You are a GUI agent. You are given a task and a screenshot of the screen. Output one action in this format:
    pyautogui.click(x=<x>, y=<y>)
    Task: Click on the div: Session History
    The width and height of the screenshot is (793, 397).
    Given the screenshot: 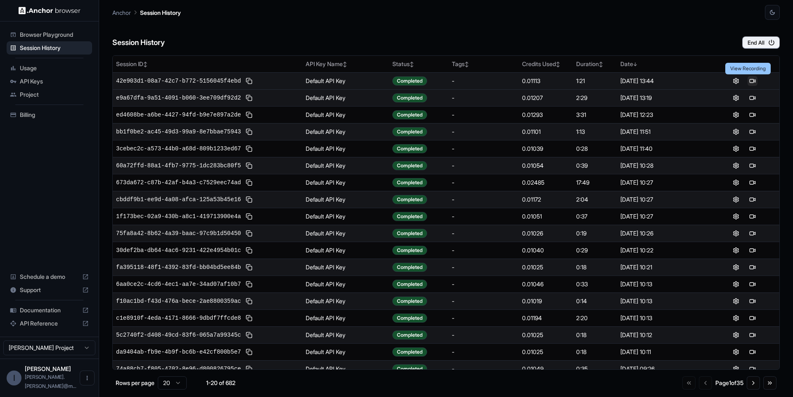 What is the action you would take?
    pyautogui.click(x=49, y=48)
    